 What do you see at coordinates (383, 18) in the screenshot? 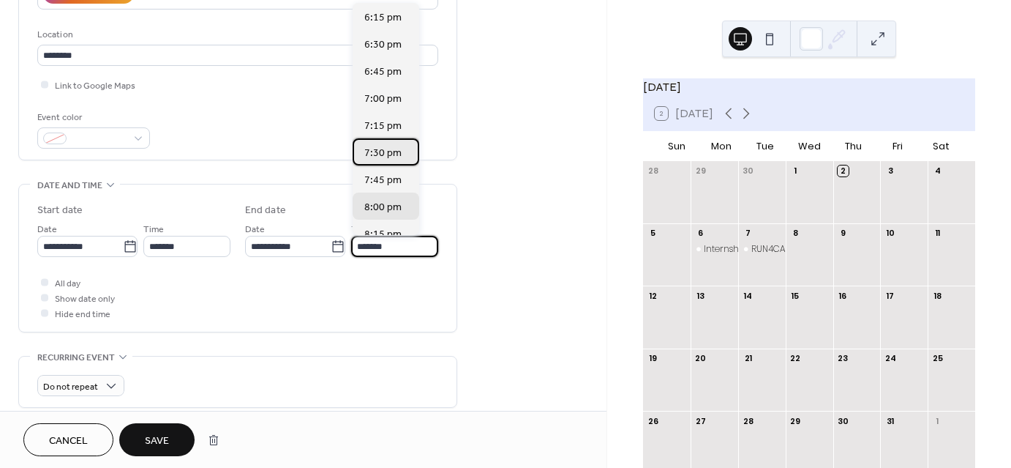
I see `span: 6:15 pm` at bounding box center [383, 18].